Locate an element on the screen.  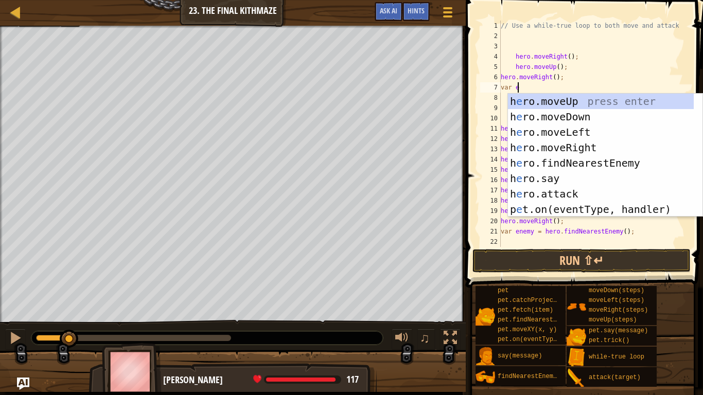
div: 11 is located at coordinates (490, 129).